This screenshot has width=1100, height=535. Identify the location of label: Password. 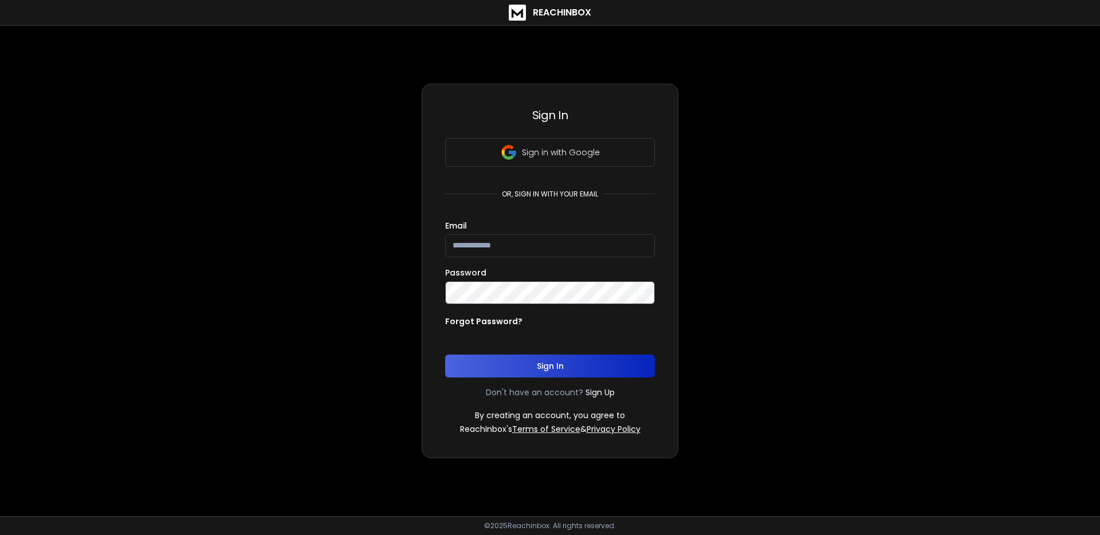
(466, 273).